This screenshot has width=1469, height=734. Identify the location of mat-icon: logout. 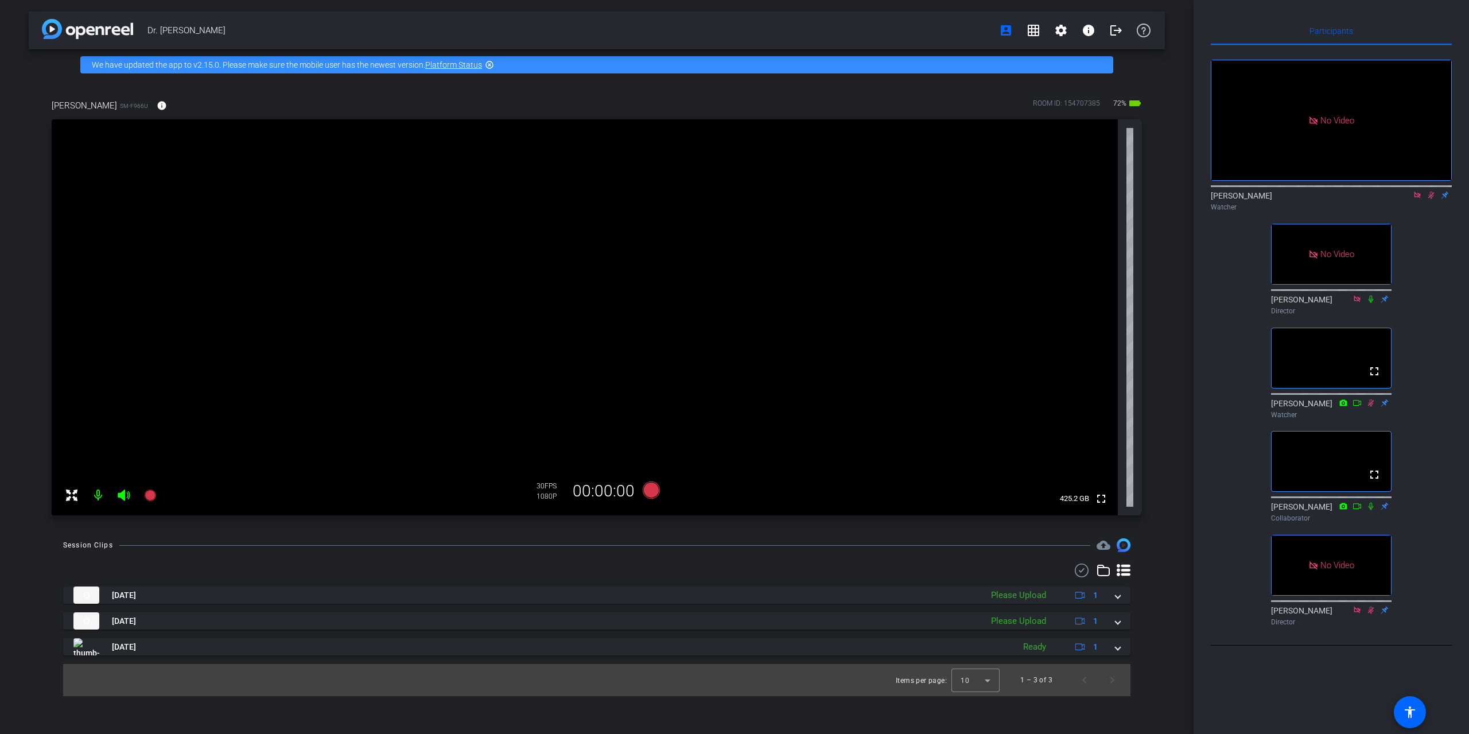
(1116, 30).